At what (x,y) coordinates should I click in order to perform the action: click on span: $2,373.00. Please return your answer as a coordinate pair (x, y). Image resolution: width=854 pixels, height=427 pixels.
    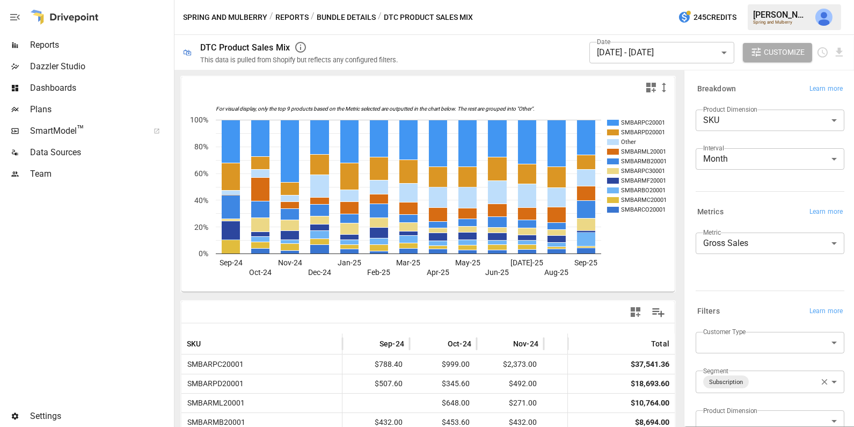
    Looking at the image, I should click on (510, 364).